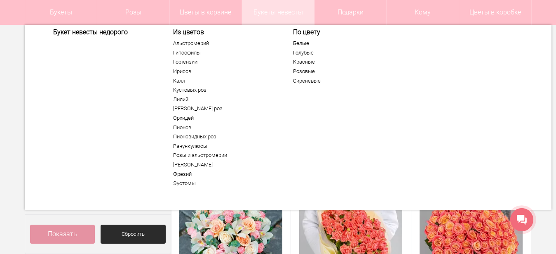  I want to click on a: Показать, so click(63, 234).